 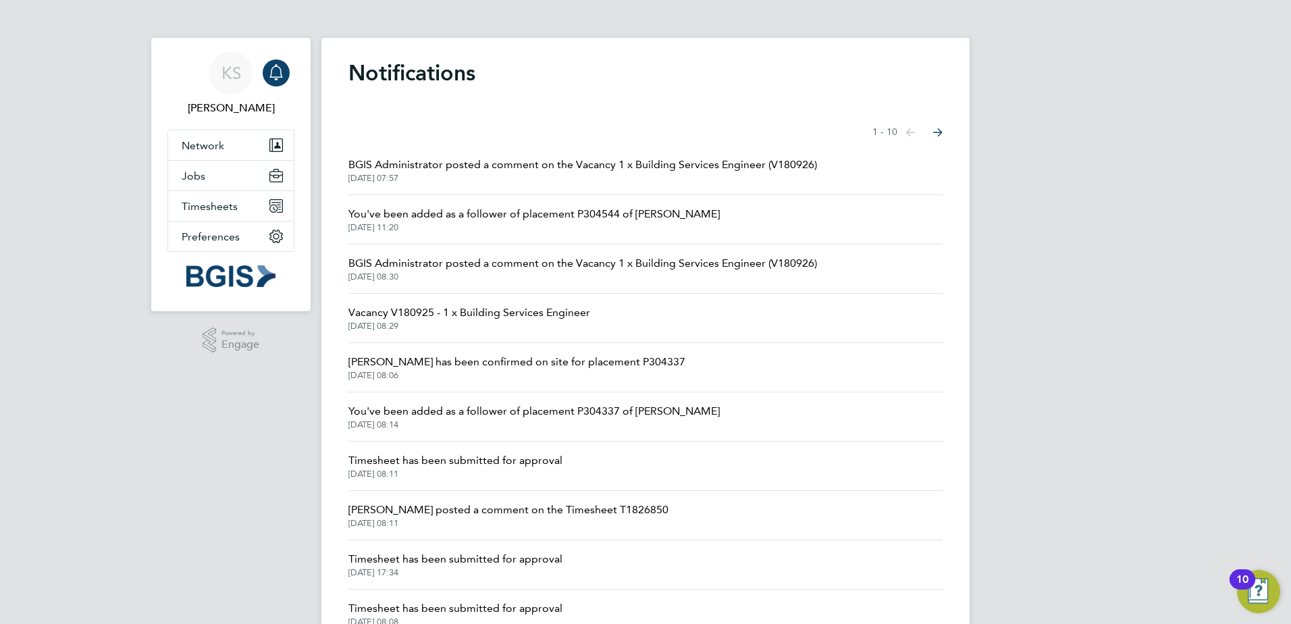 What do you see at coordinates (240, 344) in the screenshot?
I see `span: Engage` at bounding box center [240, 344].